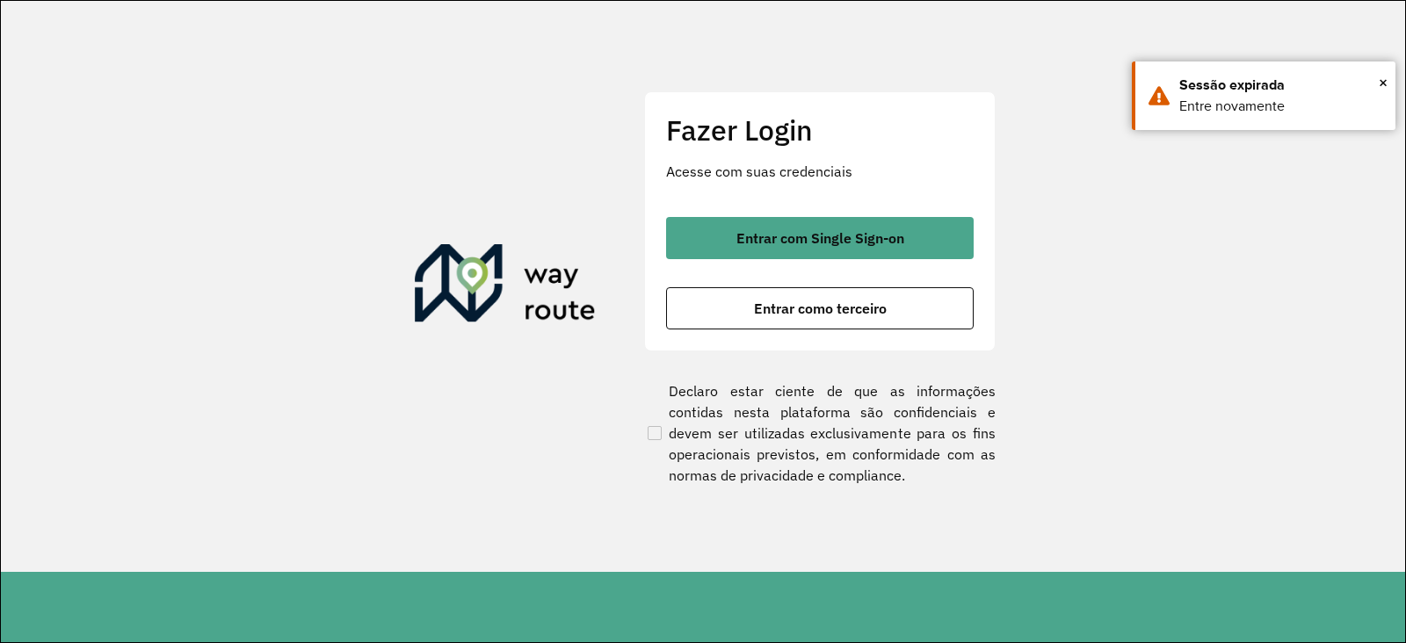 Image resolution: width=1406 pixels, height=643 pixels. What do you see at coordinates (1280, 85) in the screenshot?
I see `div: Sessão expirada` at bounding box center [1280, 85].